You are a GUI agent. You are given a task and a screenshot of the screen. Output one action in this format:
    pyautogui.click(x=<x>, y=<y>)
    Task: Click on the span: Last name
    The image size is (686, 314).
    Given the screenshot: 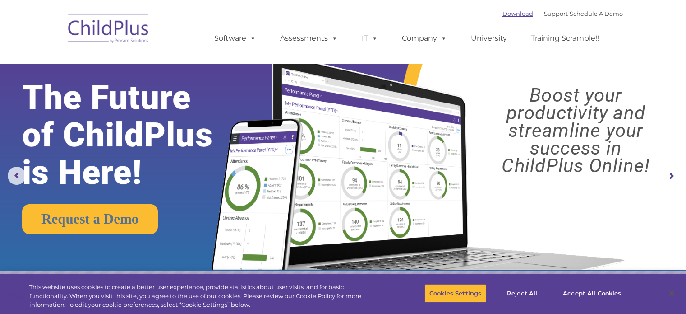 What is the action you would take?
    pyautogui.click(x=139, y=63)
    